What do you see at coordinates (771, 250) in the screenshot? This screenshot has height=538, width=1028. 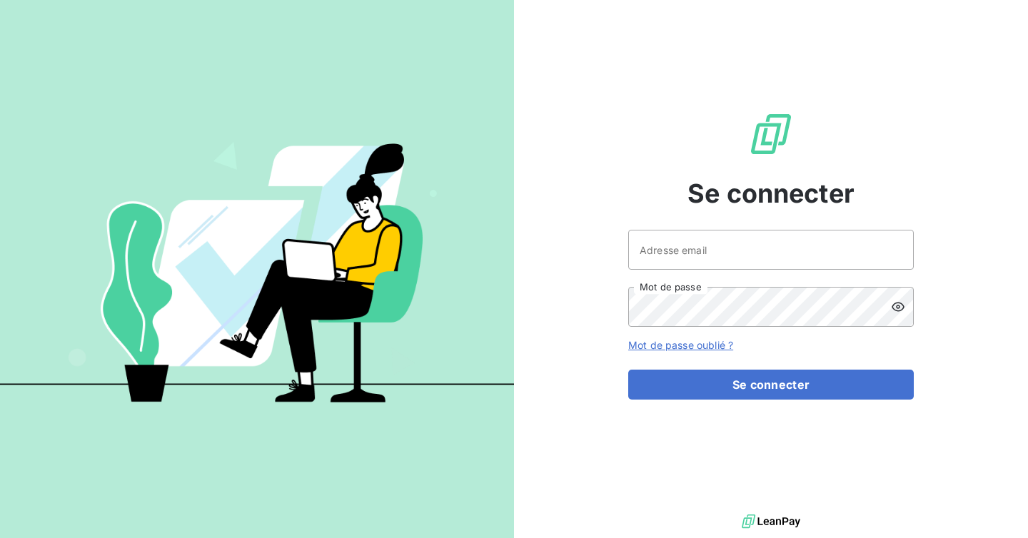 I see `input: placeholder` at bounding box center [771, 250].